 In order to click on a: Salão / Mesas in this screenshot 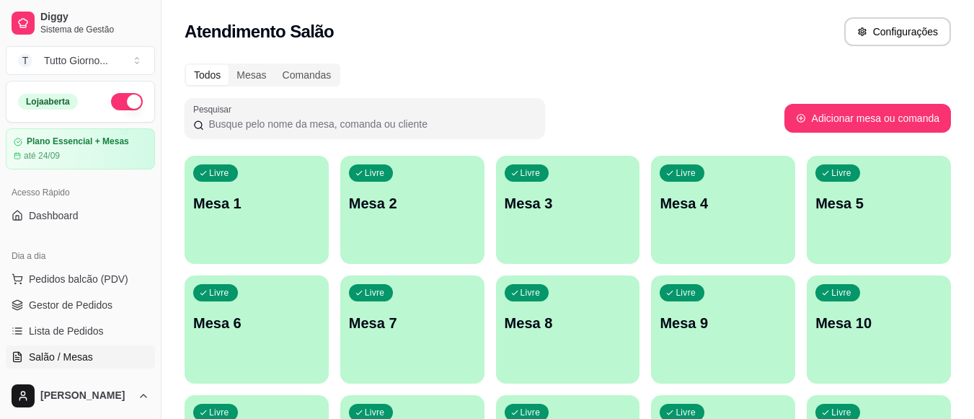, I will do `click(80, 357)`.